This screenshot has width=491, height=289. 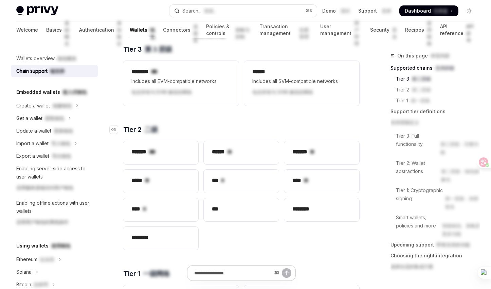 I want to click on a: Enabling offline actions with user wallets启用用户钱包的离线操作, so click(x=54, y=214).